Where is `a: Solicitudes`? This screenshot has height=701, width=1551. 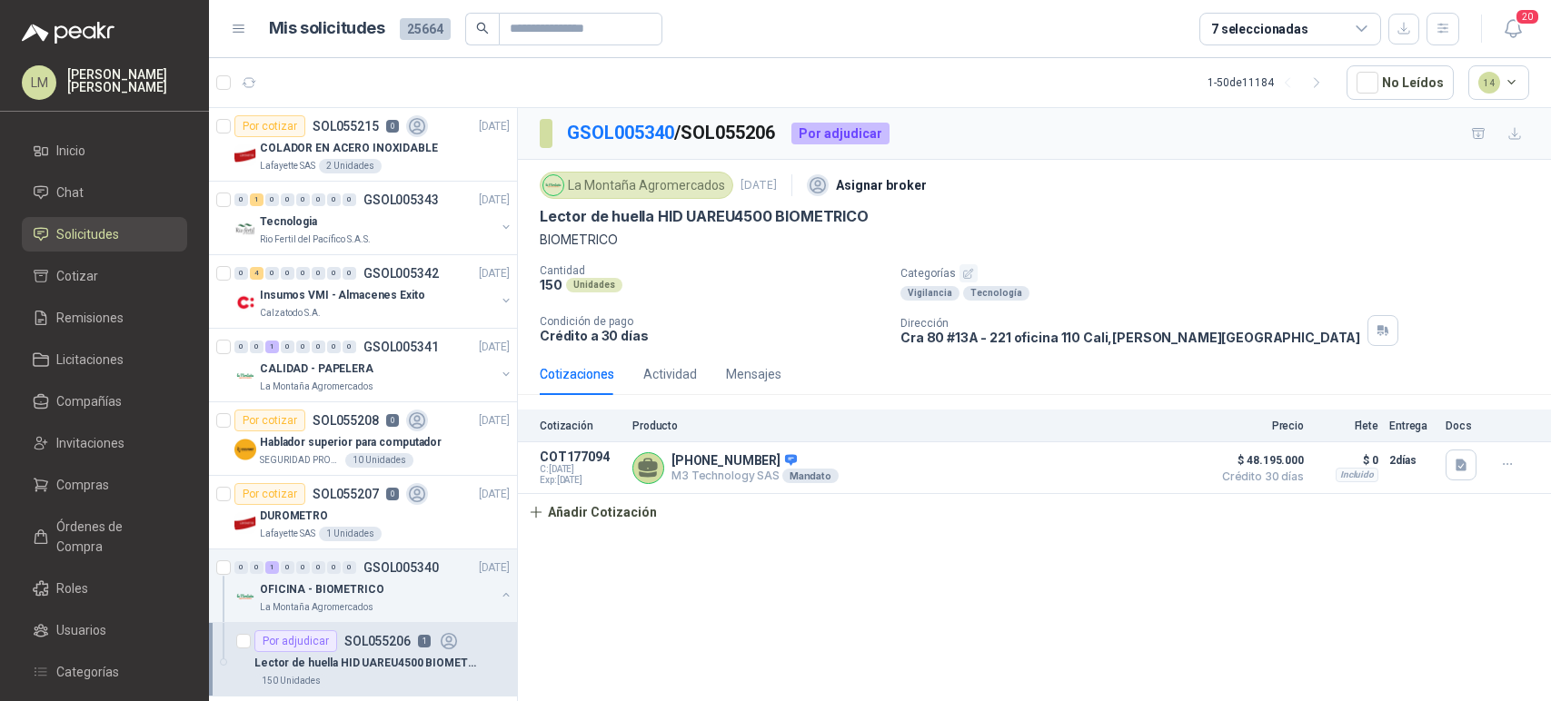
a: Solicitudes is located at coordinates (104, 234).